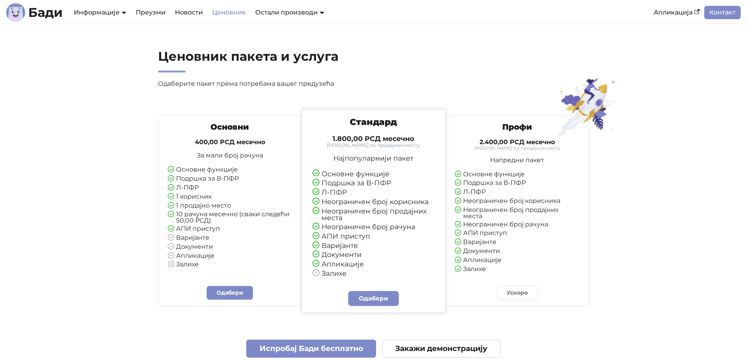 Image resolution: width=747 pixels, height=360 pixels. Describe the element at coordinates (303, 60) in the screenshot. I see `h2: Ценовник пакета и услуга` at that location.